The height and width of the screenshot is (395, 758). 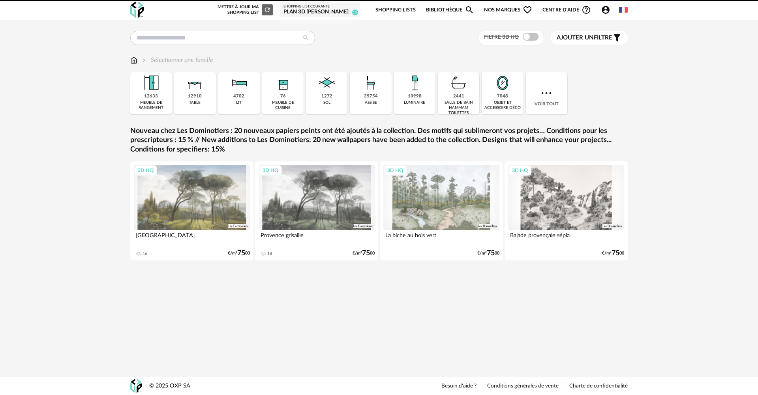 What do you see at coordinates (244, 10) in the screenshot?
I see `div: Mettre à jour ma Shopping List` at bounding box center [244, 10].